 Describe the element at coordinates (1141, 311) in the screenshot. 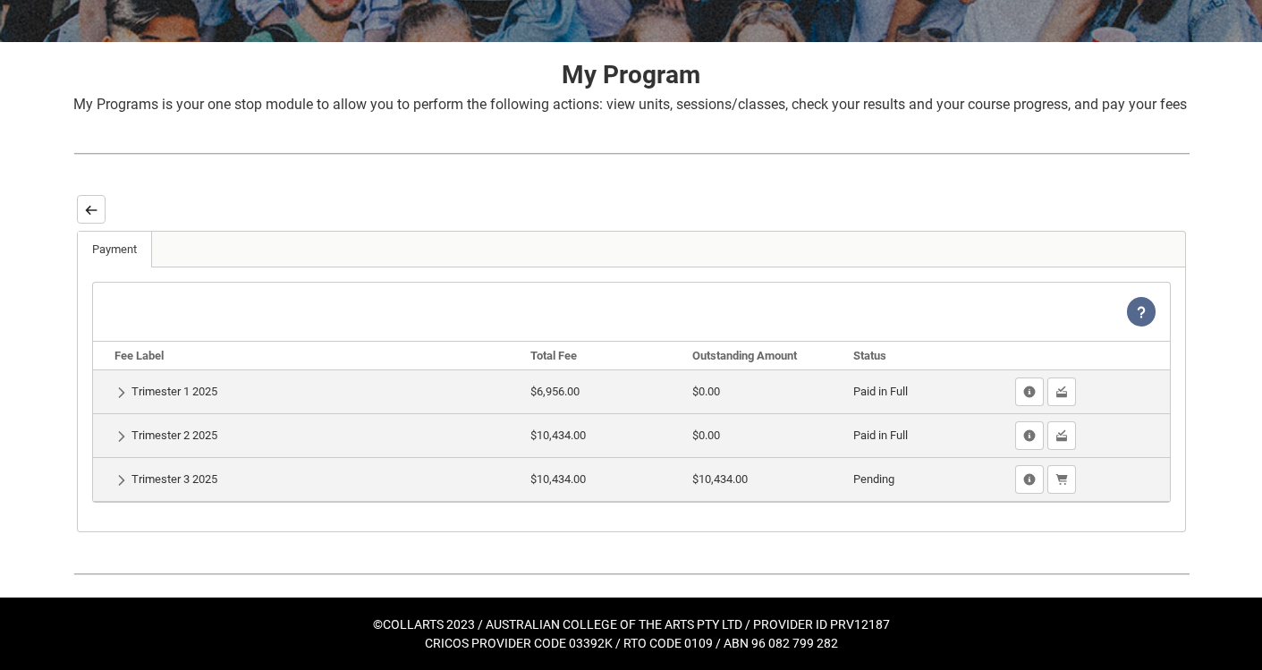

I see `lightning-icon: View Help` at that location.